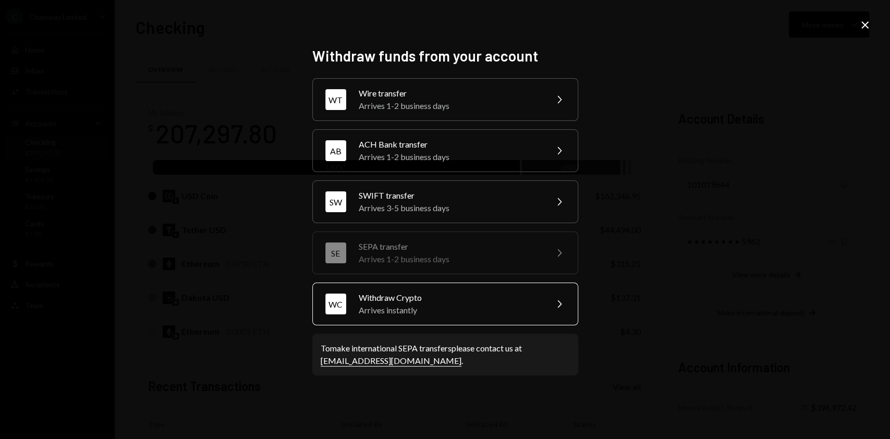 This screenshot has height=439, width=890. I want to click on button: WTWire transferArrives 1-2 business days, so click(445, 100).